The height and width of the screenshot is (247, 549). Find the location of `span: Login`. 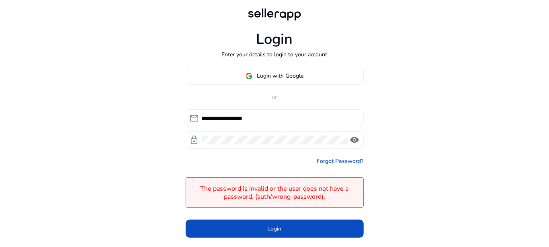

span: Login is located at coordinates (274, 228).